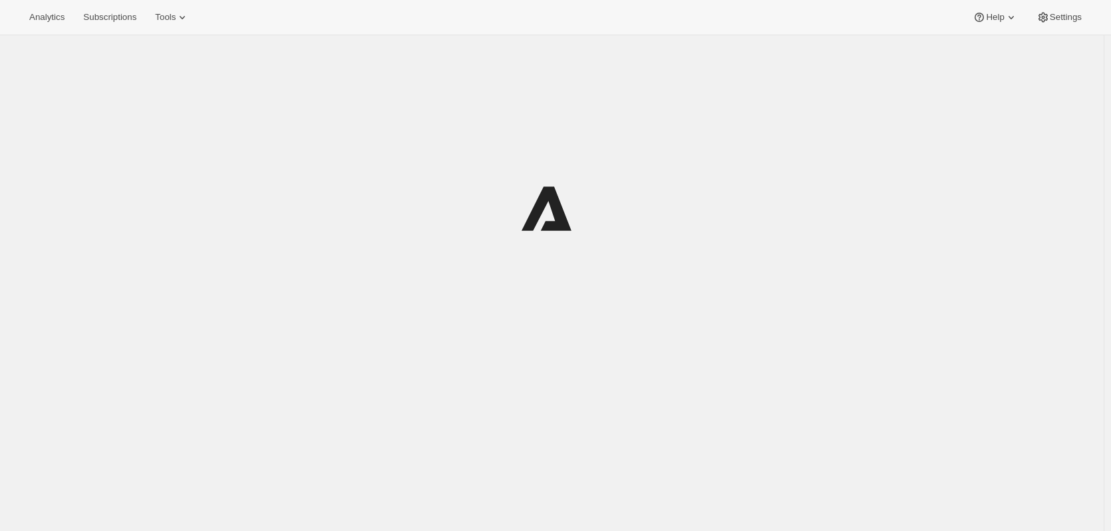 The width and height of the screenshot is (1111, 531). Describe the element at coordinates (995, 17) in the screenshot. I see `button: Help` at that location.